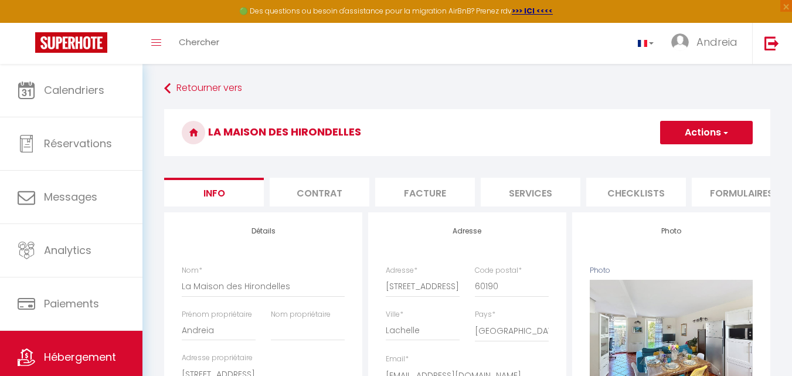 The width and height of the screenshot is (792, 376). I want to click on img: Super Booking, so click(71, 42).